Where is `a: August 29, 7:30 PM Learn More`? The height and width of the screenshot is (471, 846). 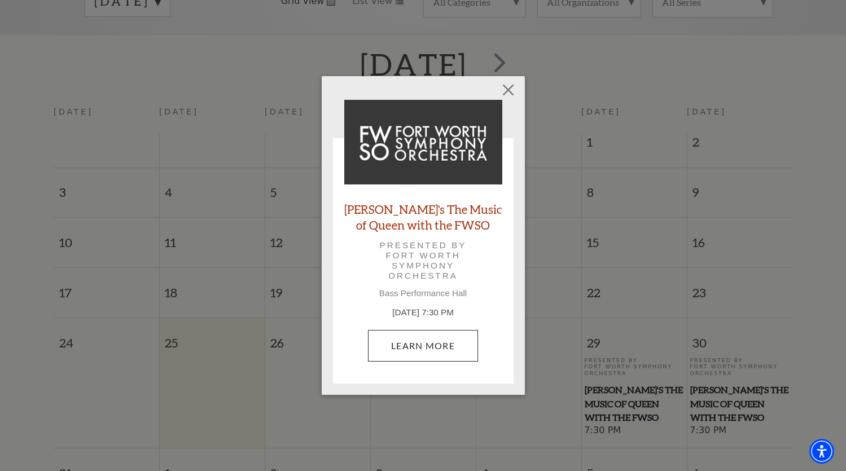
a: August 29, 7:30 PM Learn More is located at coordinates (423, 346).